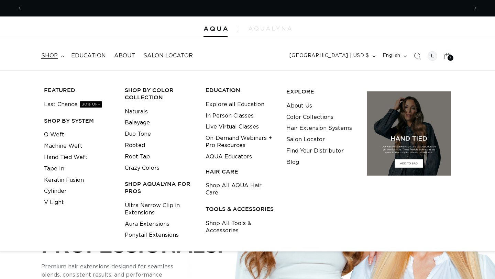 This screenshot has height=279, width=495. I want to click on a: Hair Extension Systems, so click(319, 128).